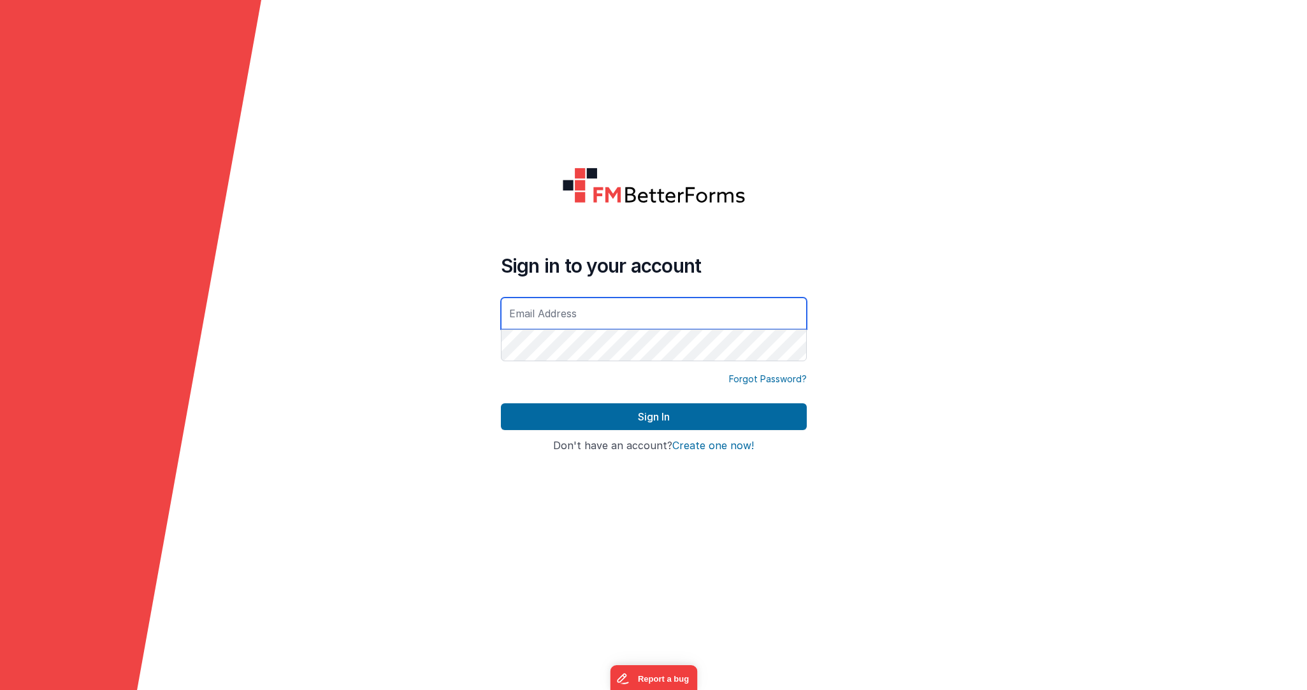 The width and height of the screenshot is (1307, 690). I want to click on button: Create one now!, so click(713, 446).